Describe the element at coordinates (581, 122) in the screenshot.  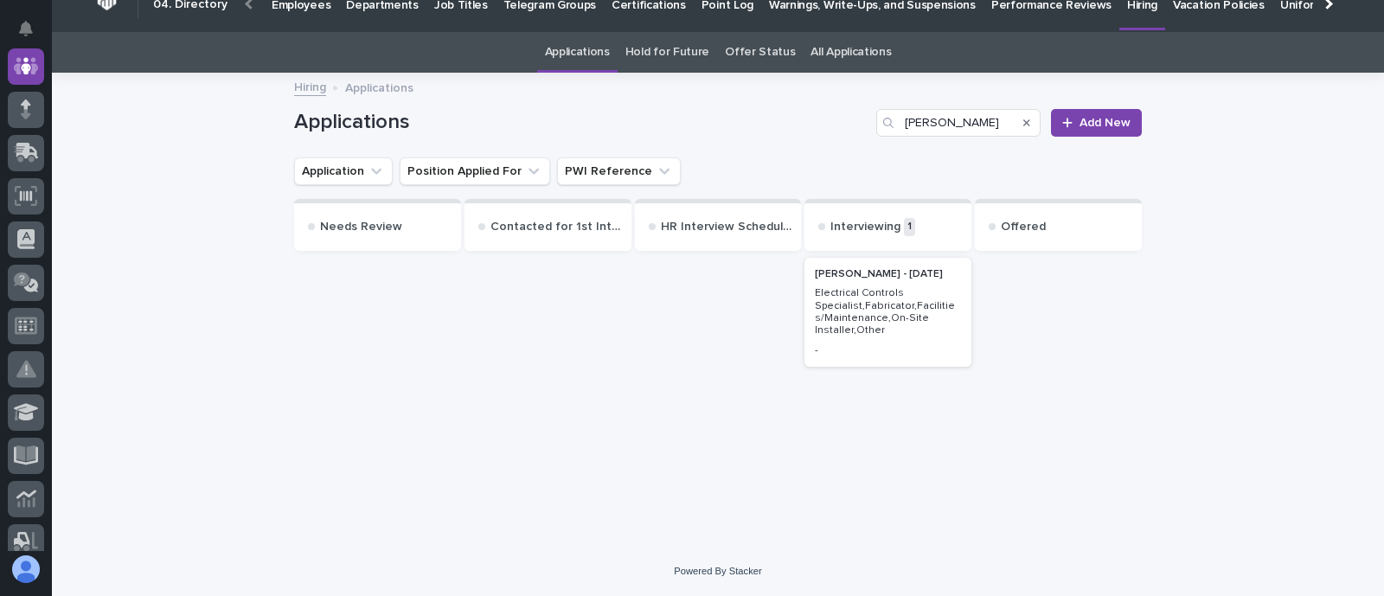
I see `h1: Applications` at that location.